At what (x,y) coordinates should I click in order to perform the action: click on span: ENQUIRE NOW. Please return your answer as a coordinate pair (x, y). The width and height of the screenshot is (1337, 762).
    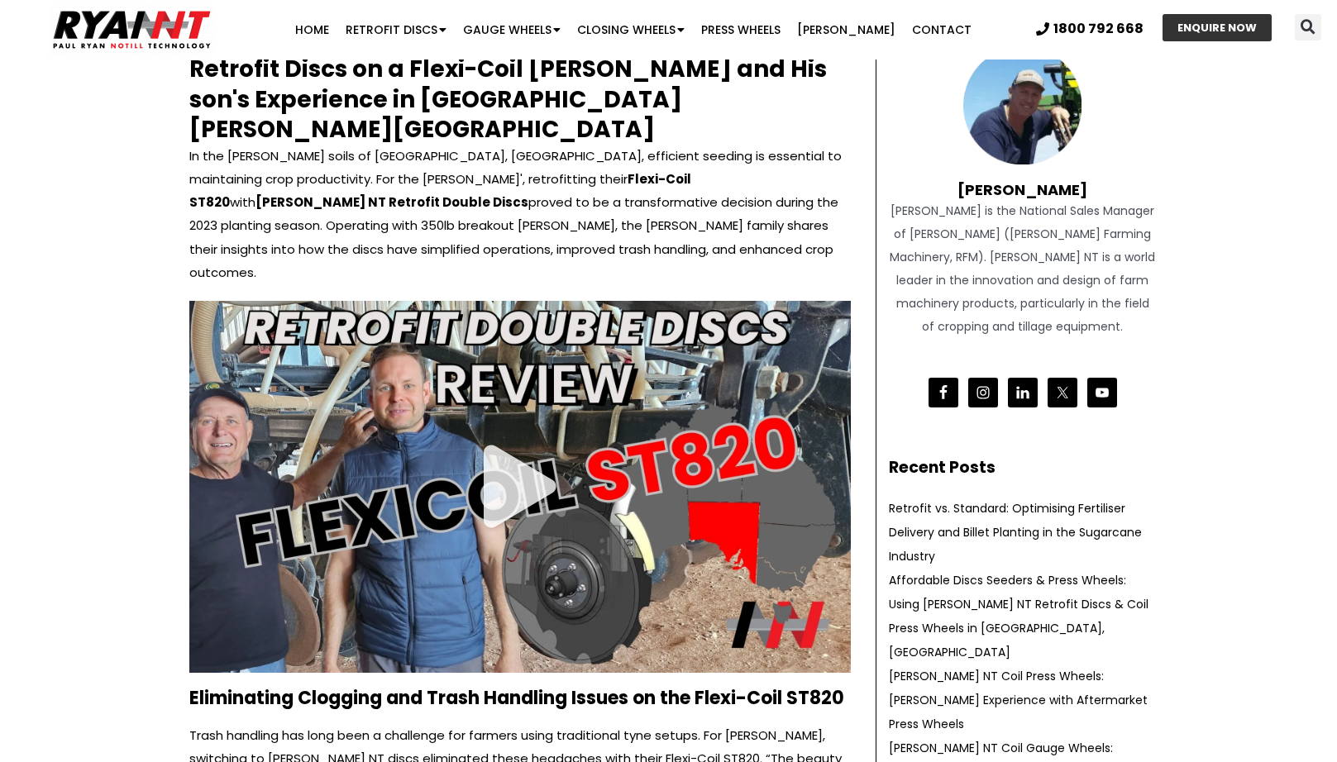
    Looking at the image, I should click on (1217, 27).